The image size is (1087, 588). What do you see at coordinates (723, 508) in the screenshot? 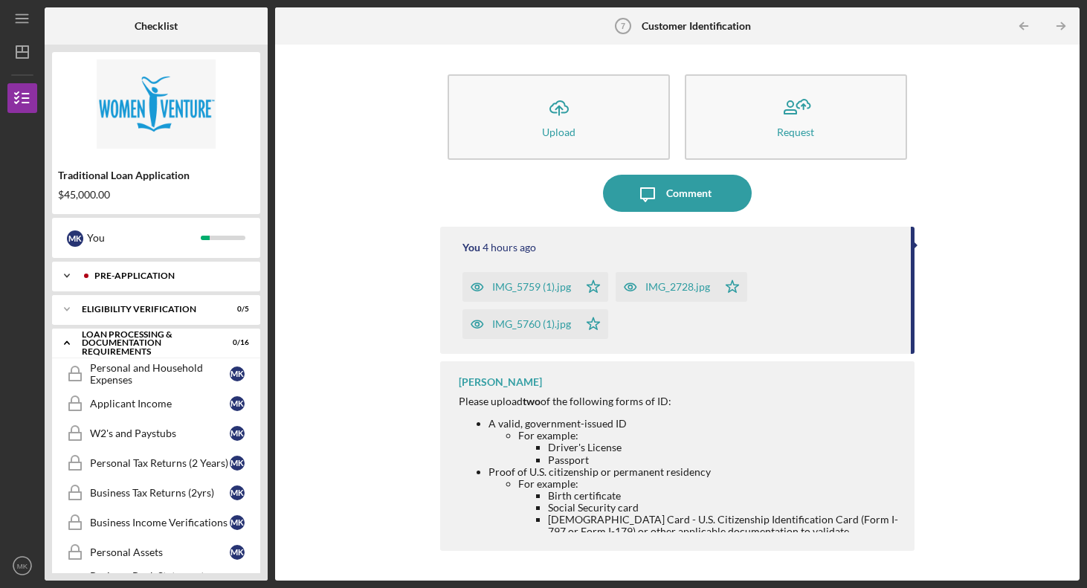
I see `li: Social Security card` at bounding box center [723, 508].